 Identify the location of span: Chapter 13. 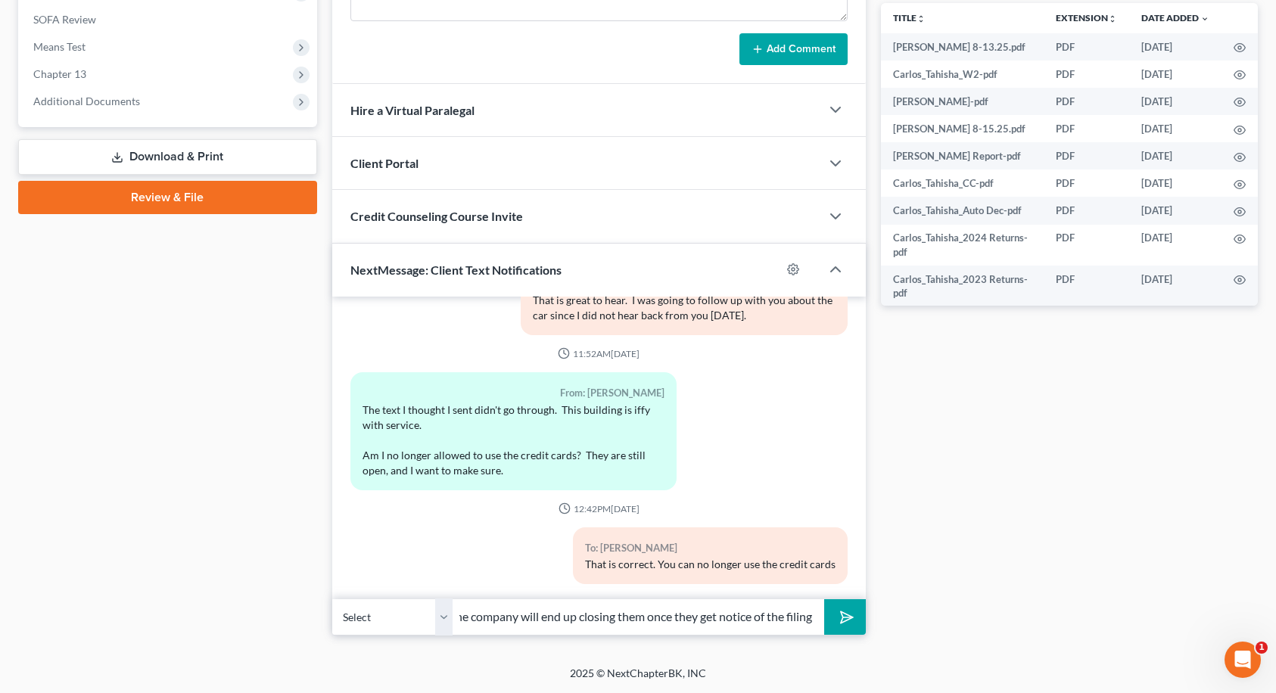
(60, 73).